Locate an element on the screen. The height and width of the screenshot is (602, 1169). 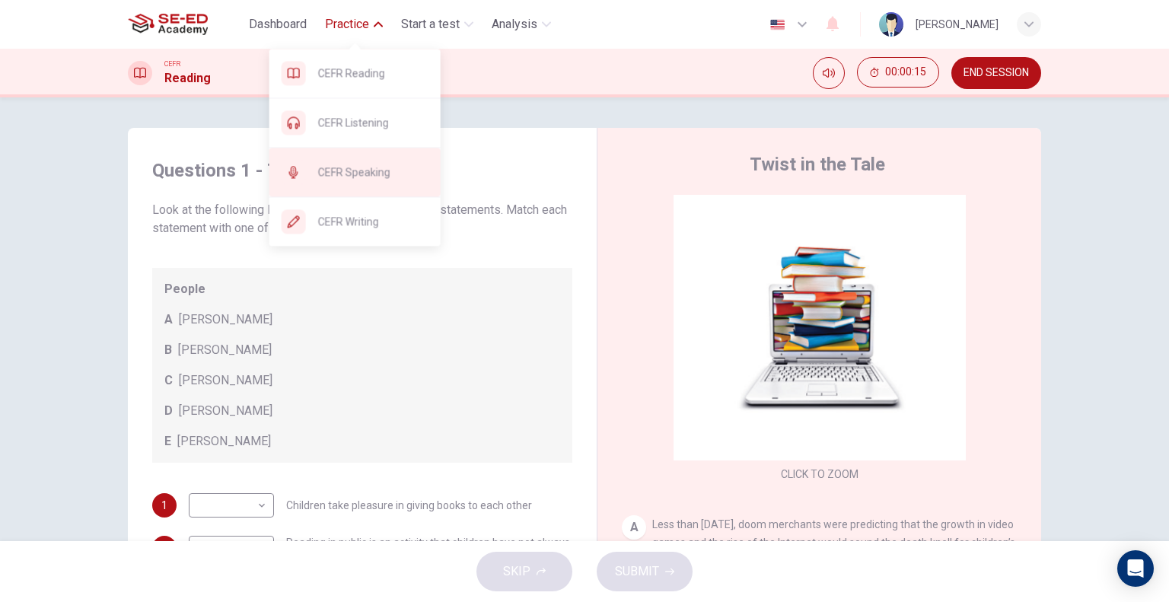
span: CEFR Speaking is located at coordinates (373, 172).